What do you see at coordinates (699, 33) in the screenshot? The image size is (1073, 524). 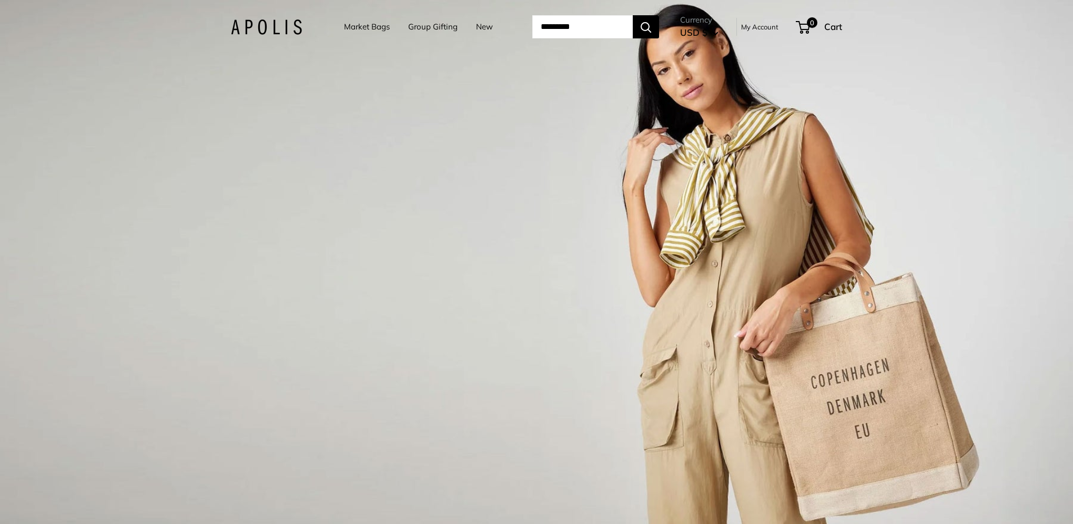 I see `button: USD $` at bounding box center [699, 33].